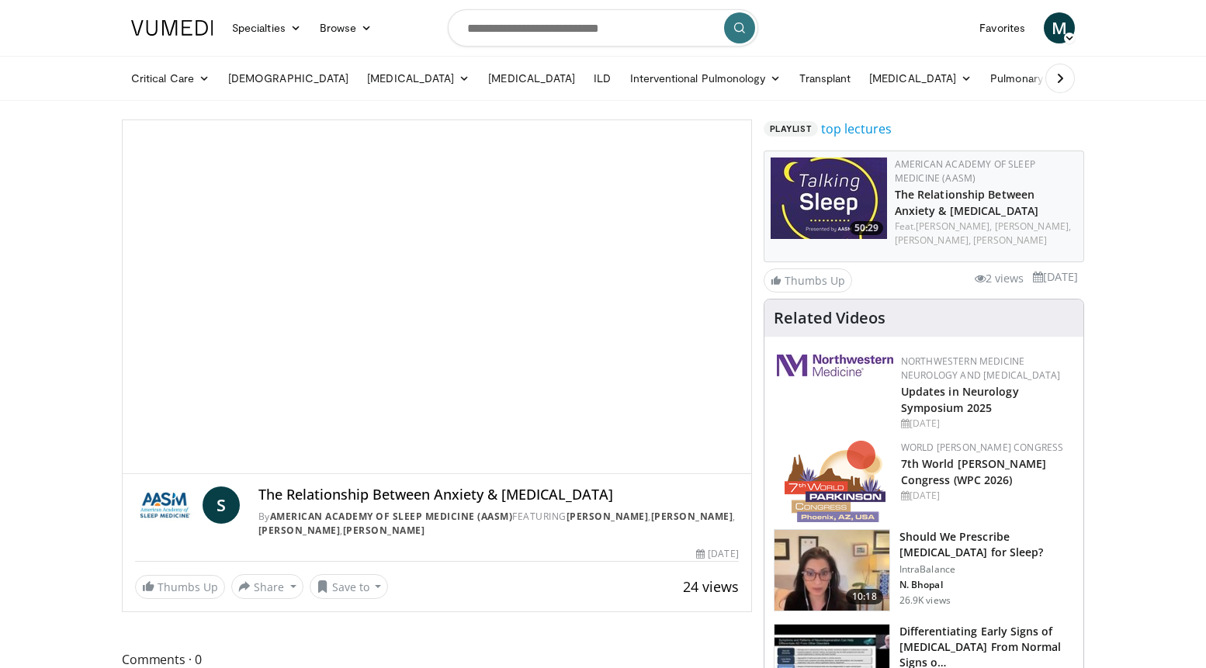 The height and width of the screenshot is (668, 1206). I want to click on video-js: Video Player, so click(437, 297).